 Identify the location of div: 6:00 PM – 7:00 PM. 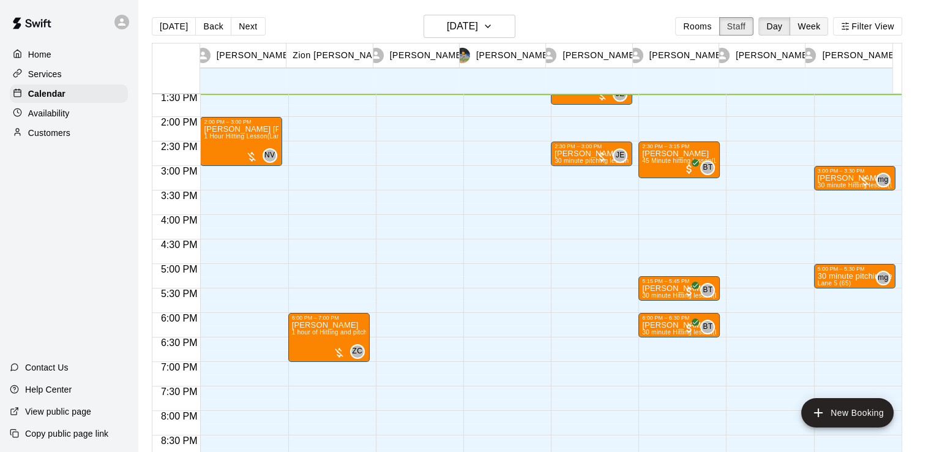
(329, 318).